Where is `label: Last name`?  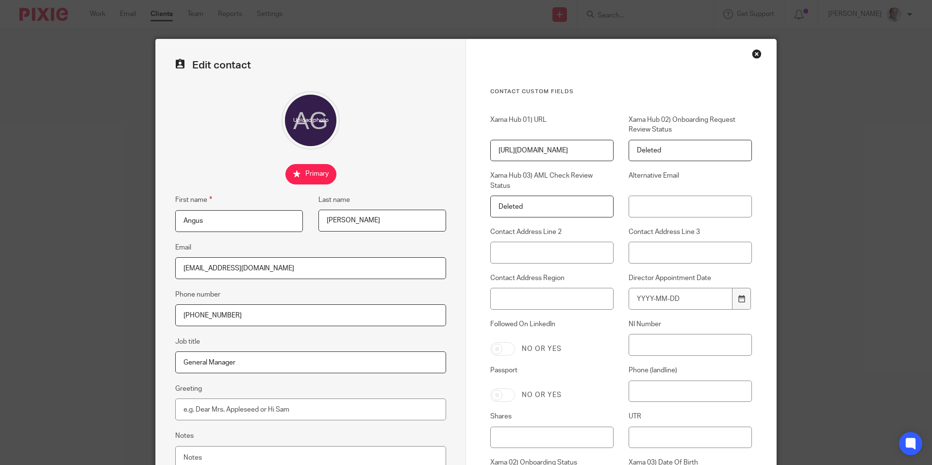 label: Last name is located at coordinates (334, 200).